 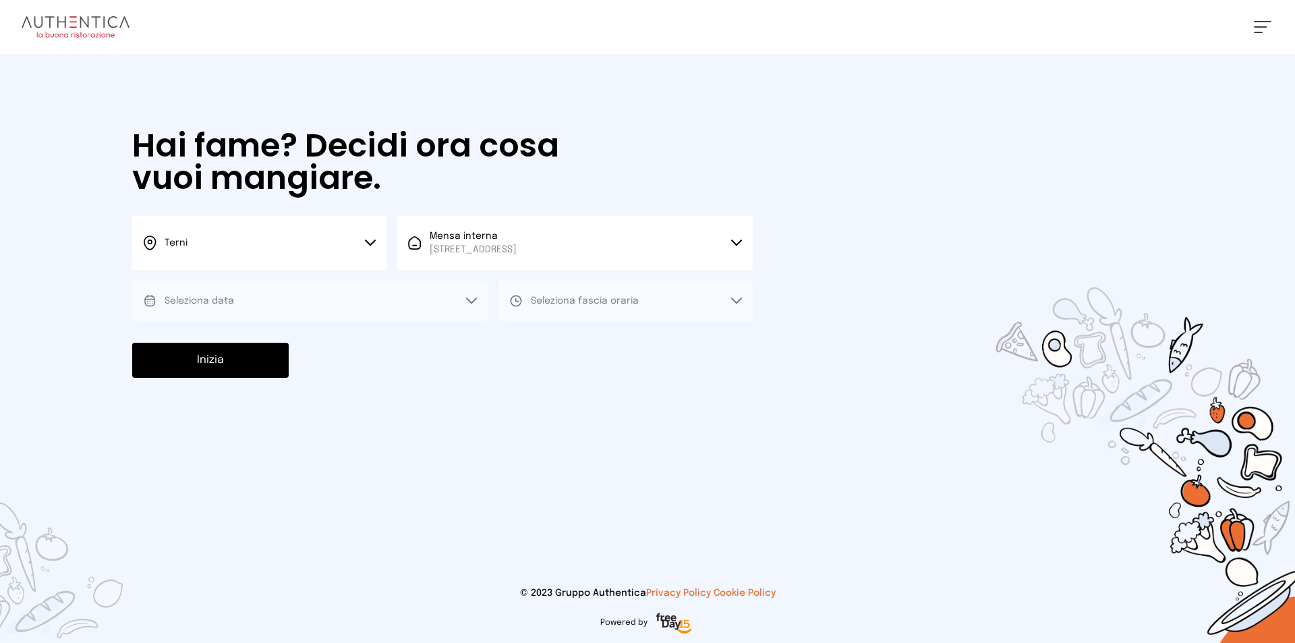 I want to click on img: logo.8f33a47.png, so click(x=76, y=27).